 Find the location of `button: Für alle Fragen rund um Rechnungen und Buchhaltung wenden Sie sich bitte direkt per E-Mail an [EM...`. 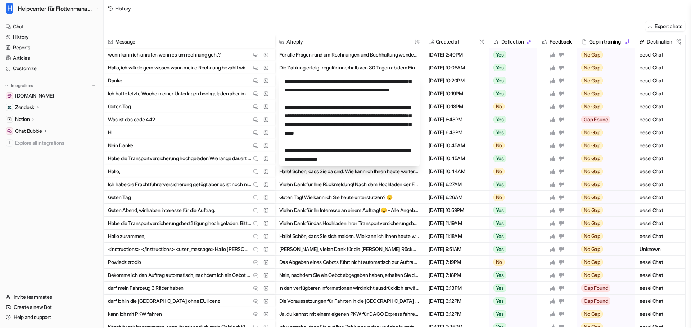

button: Für alle Fragen rund um Rechnungen und Buchhaltung wenden Sie sich bitte direkt per E-Mail an [EM... is located at coordinates (349, 55).